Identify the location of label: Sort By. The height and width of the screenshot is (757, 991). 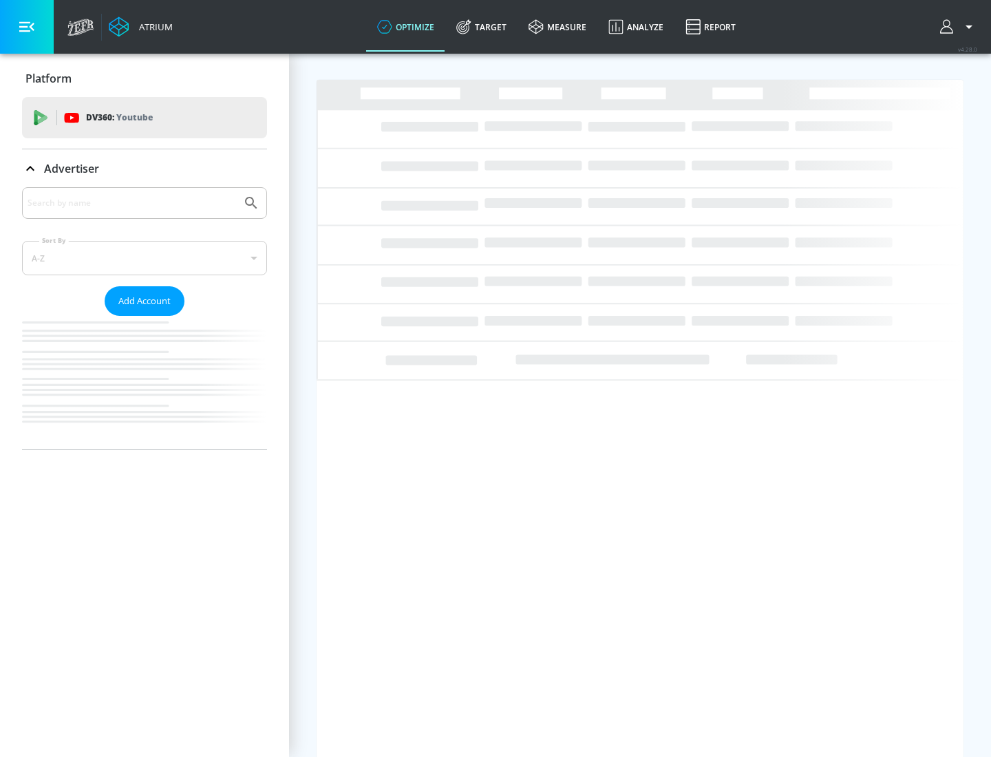
(54, 240).